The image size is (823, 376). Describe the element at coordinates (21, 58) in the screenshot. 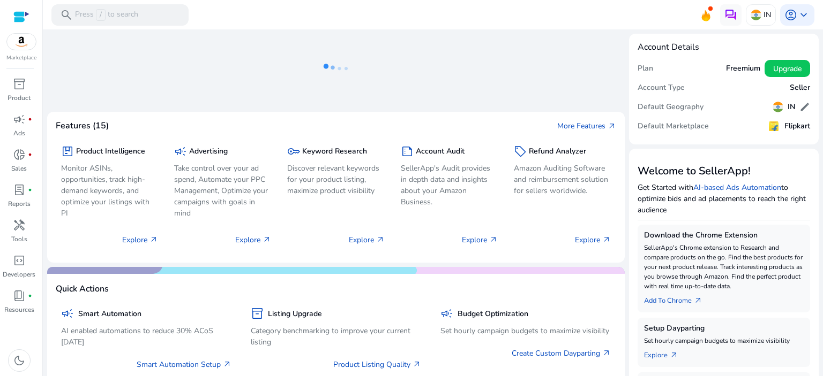

I see `p: Marketplace` at that location.